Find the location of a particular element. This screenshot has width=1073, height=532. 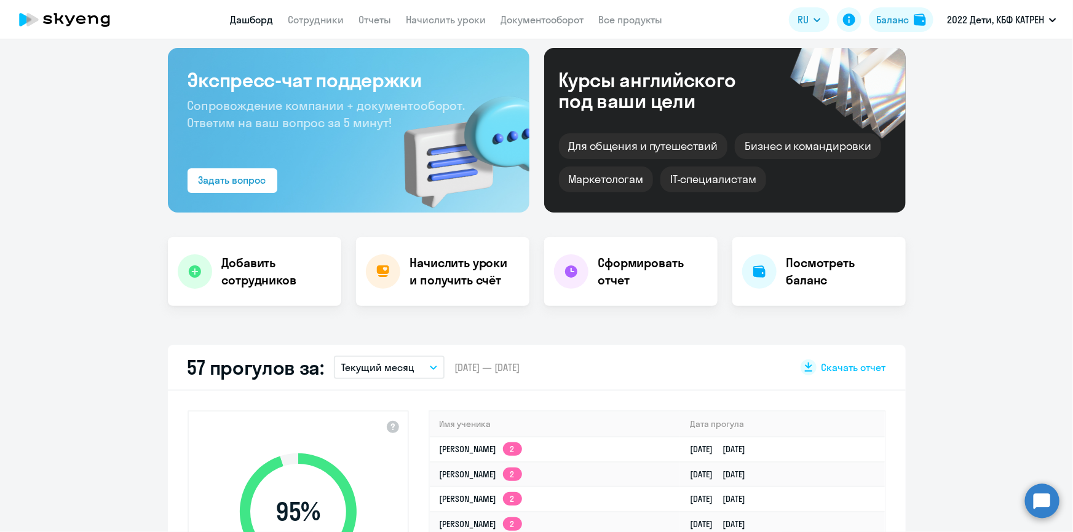

button: 2022 Дети, КБФ КАТРЕН is located at coordinates (1001, 20).